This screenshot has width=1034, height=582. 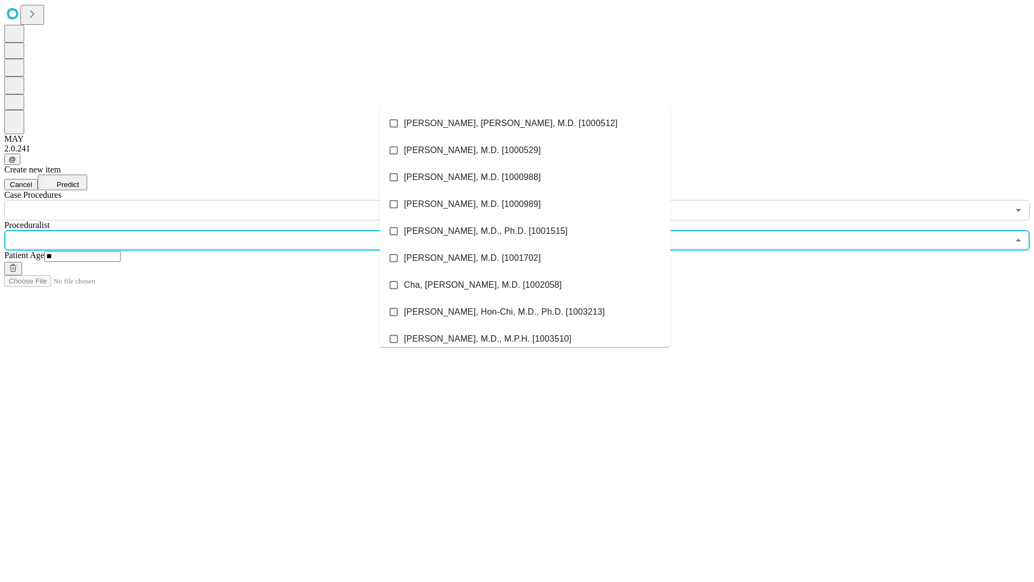 I want to click on span: Scheduled Procedure, so click(x=33, y=195).